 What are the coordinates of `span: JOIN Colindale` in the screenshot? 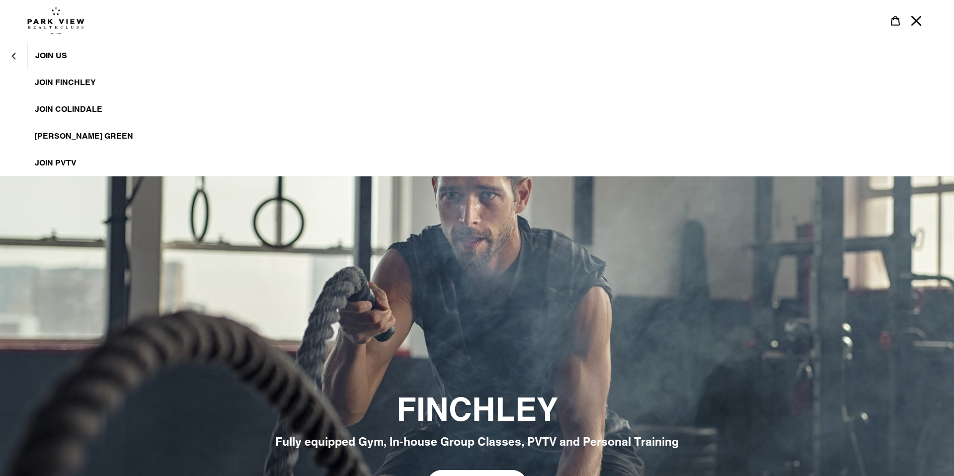 It's located at (69, 109).